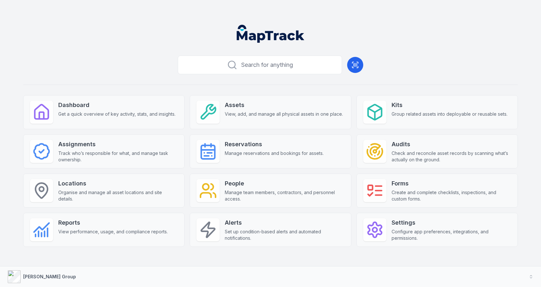  I want to click on span: Manage team members, contractors, and personnel access., so click(284, 196).